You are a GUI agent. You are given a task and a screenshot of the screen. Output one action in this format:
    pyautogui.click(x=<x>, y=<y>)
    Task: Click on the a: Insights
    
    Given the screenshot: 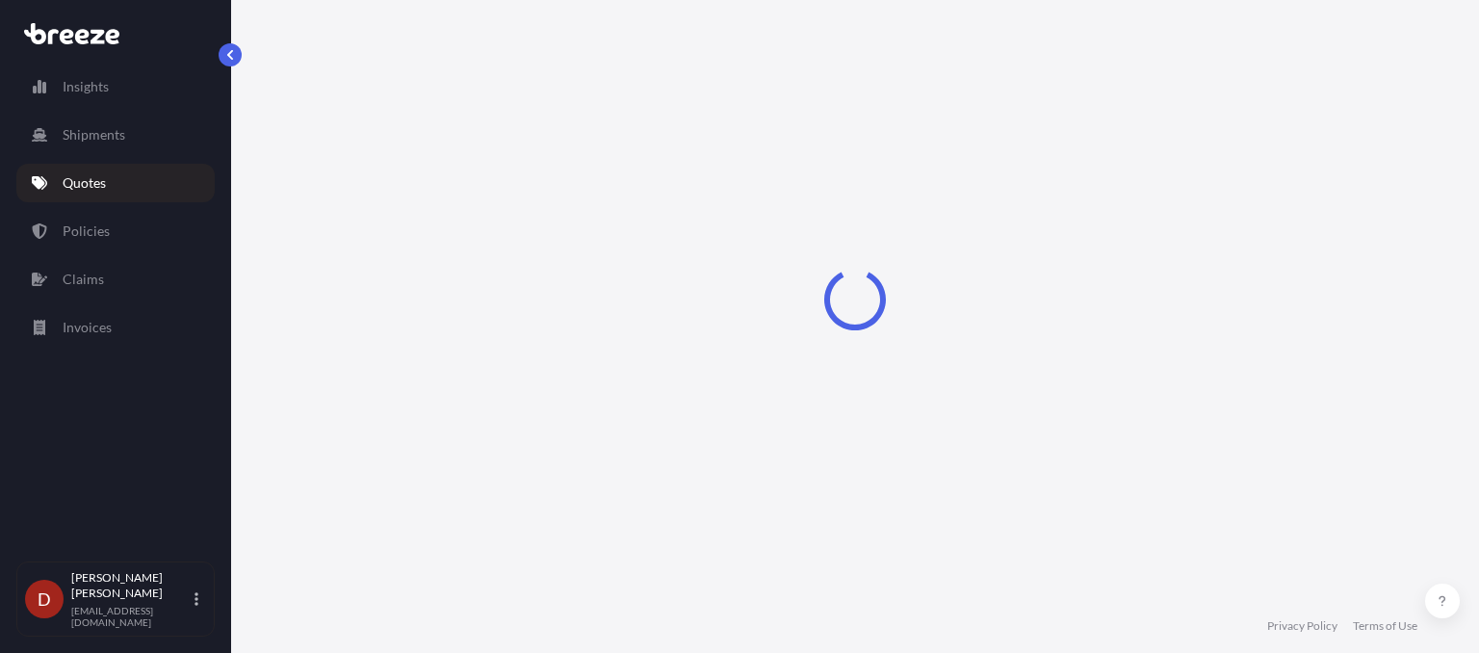 What is the action you would take?
    pyautogui.click(x=116, y=87)
    